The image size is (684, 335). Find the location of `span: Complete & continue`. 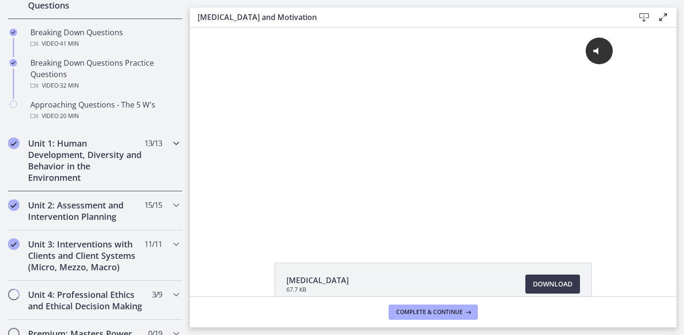

span: Complete & continue is located at coordinates (430, 312).